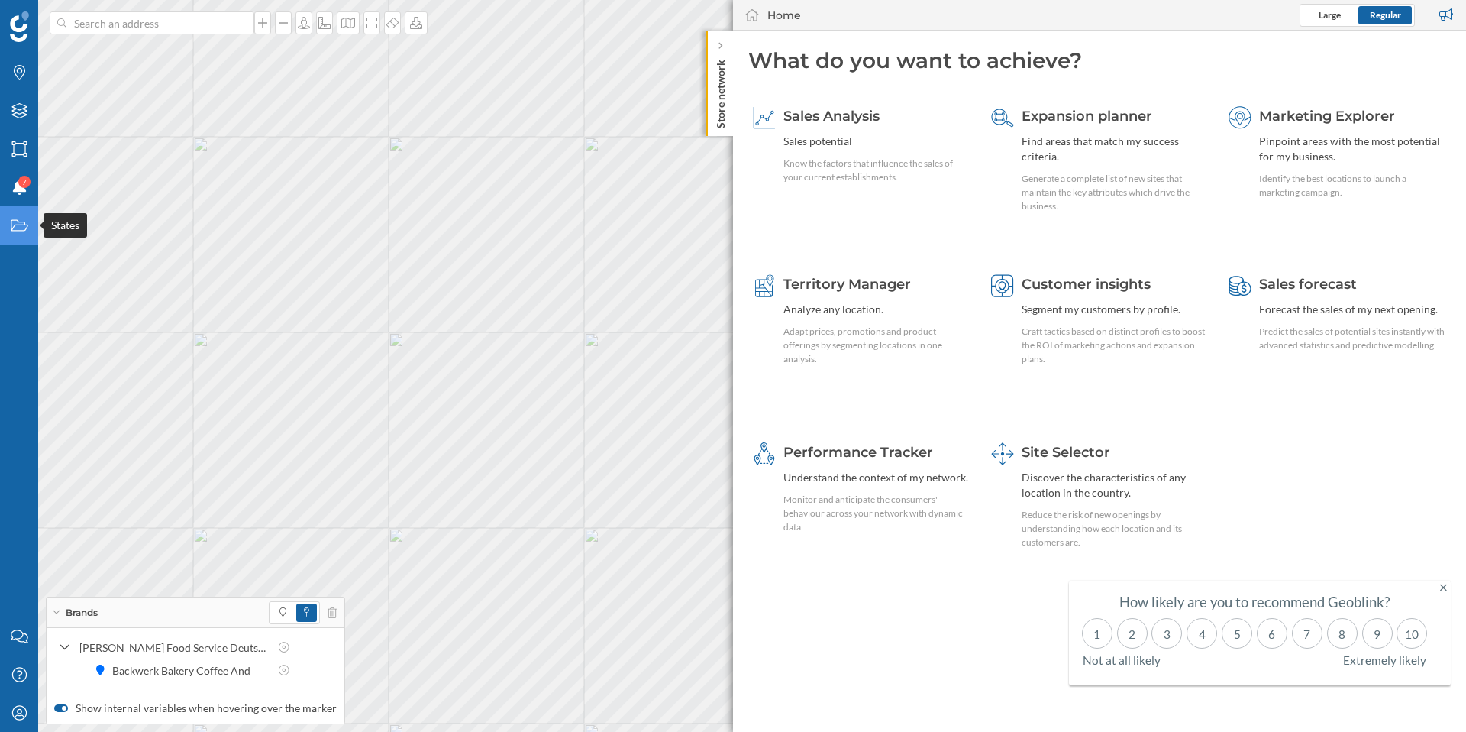 This screenshot has width=1466, height=732. I want to click on div: 2, so click(1133, 633).